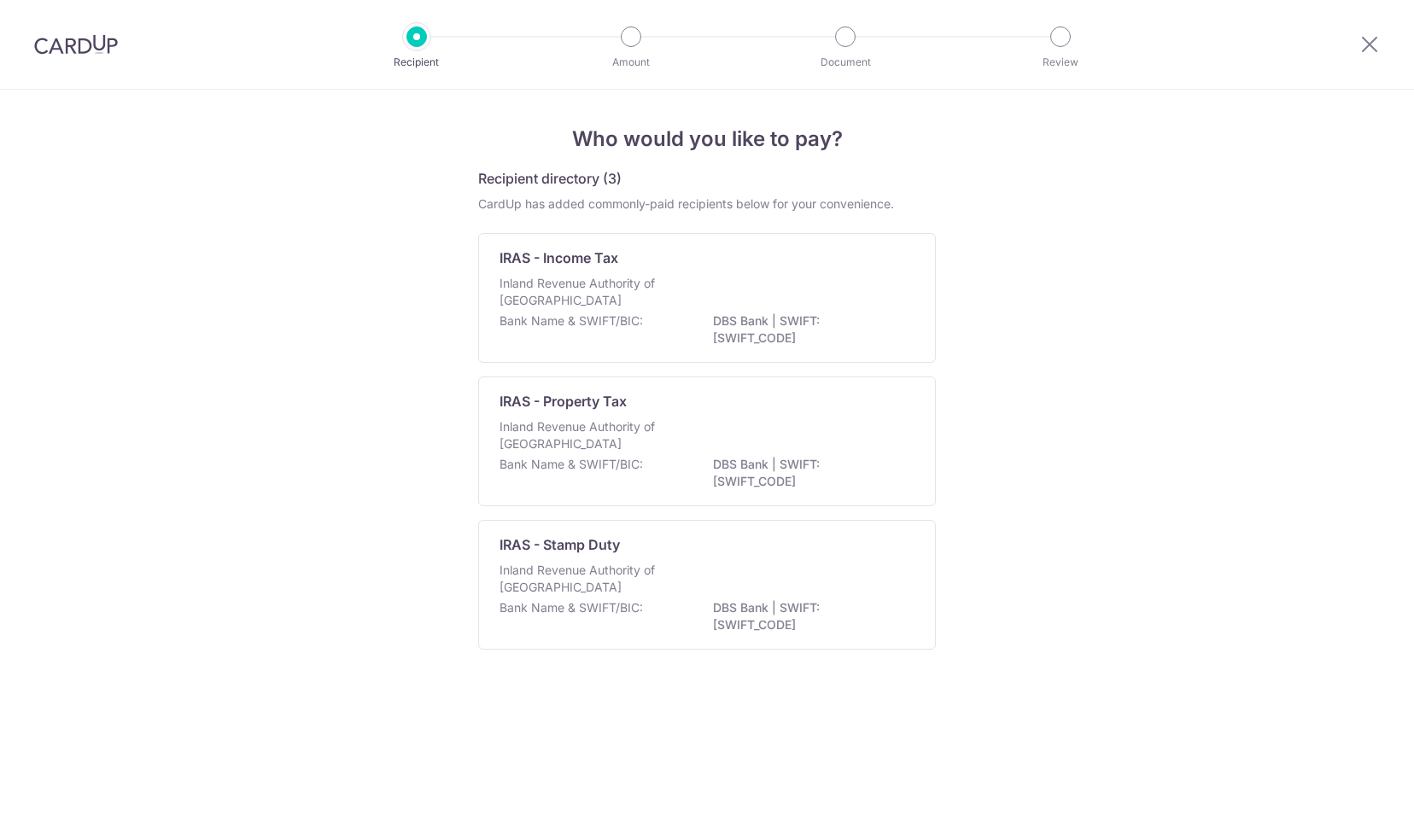 This screenshot has width=1414, height=840. I want to click on p: IRAS - Property Tax, so click(563, 401).